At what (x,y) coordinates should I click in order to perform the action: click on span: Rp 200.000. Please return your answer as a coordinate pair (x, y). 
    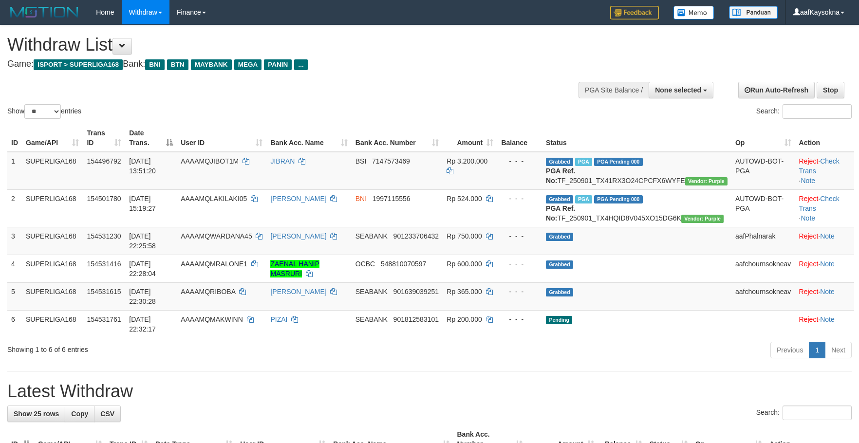
    Looking at the image, I should click on (464, 319).